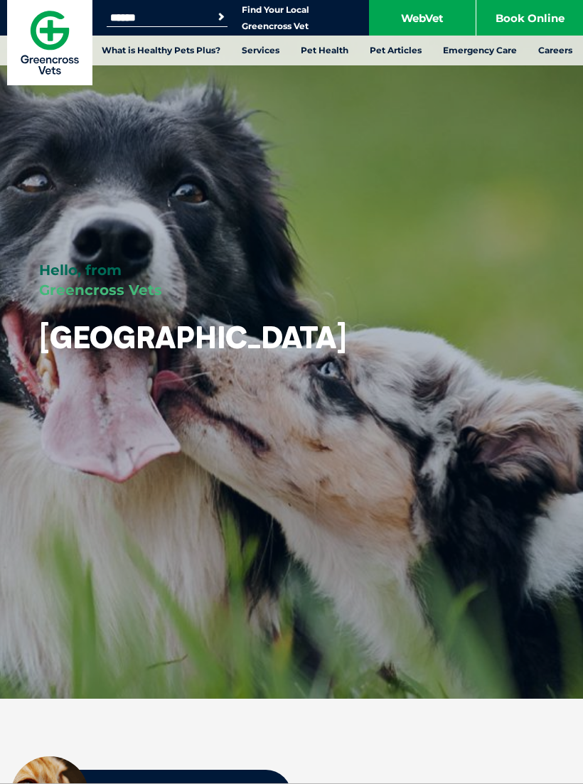  Describe the element at coordinates (324, 50) in the screenshot. I see `a: Pet Health` at that location.